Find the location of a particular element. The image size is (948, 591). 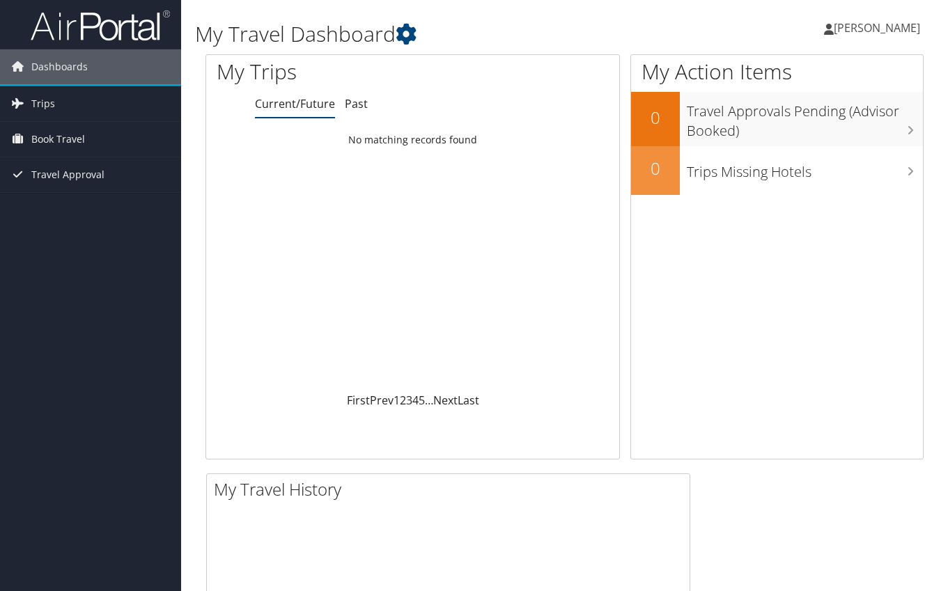

a: 1 is located at coordinates (396, 400).